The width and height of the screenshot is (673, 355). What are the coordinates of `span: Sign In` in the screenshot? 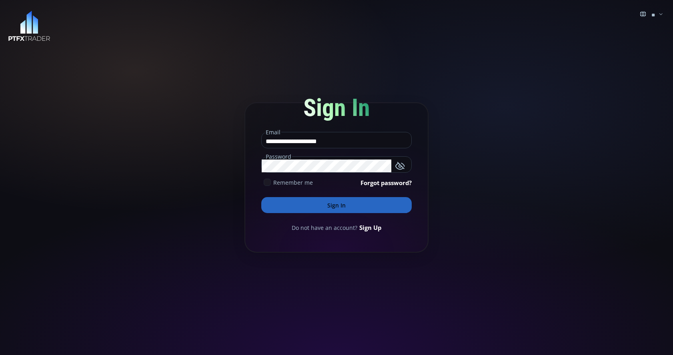 It's located at (336, 108).